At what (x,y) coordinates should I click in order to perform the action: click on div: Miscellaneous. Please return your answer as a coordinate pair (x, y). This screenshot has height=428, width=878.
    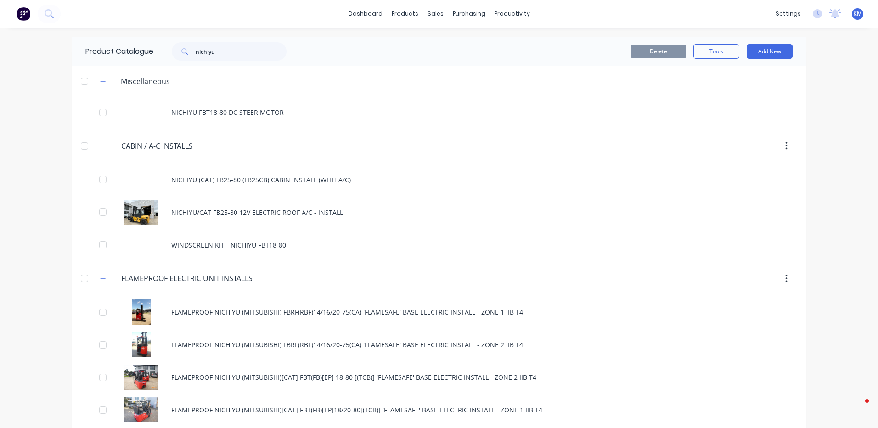
    Looking at the image, I should click on (145, 81).